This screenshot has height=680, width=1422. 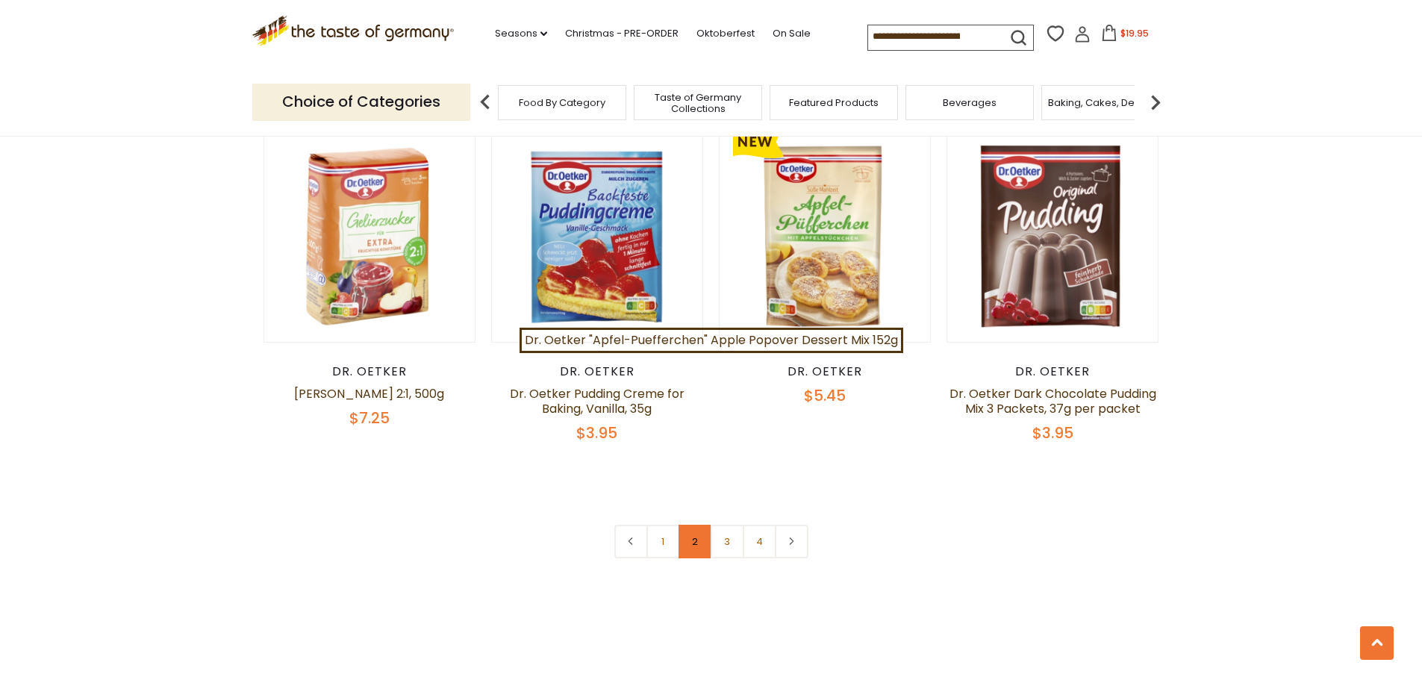 What do you see at coordinates (1135, 33) in the screenshot?
I see `span: $19.95` at bounding box center [1135, 33].